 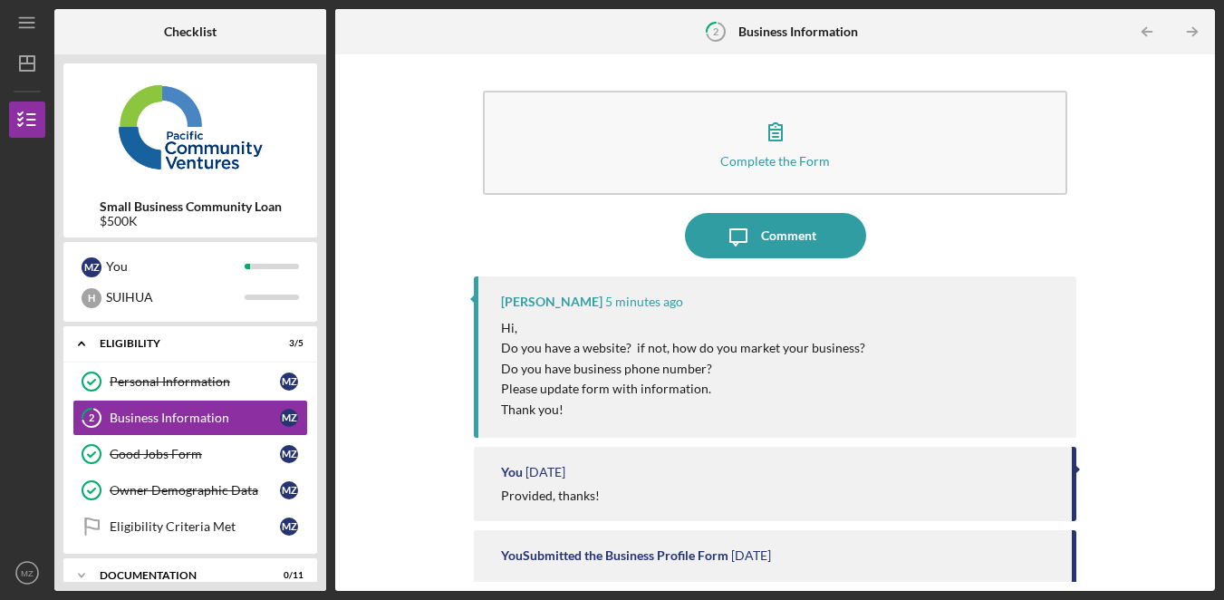 I want to click on p: Please update form with information., so click(x=683, y=389).